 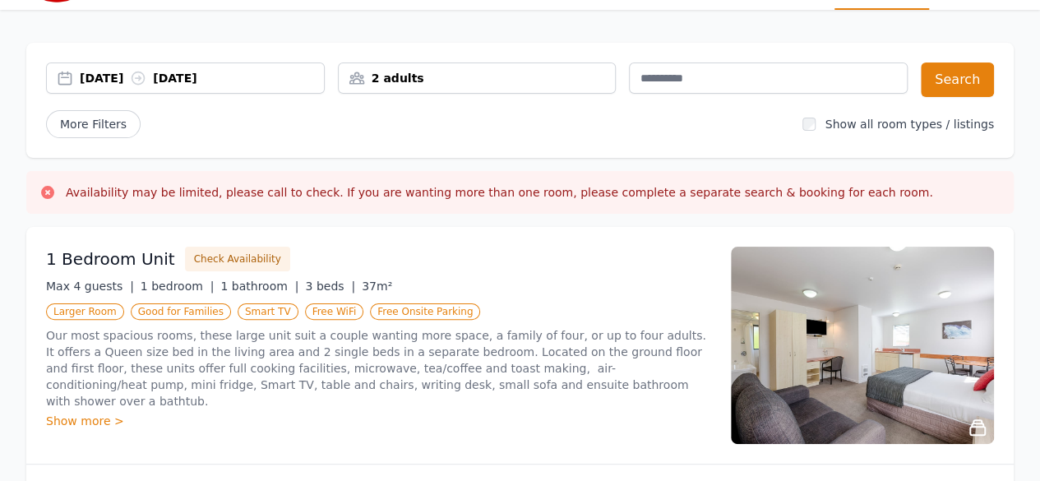 I want to click on button: Search, so click(x=957, y=80).